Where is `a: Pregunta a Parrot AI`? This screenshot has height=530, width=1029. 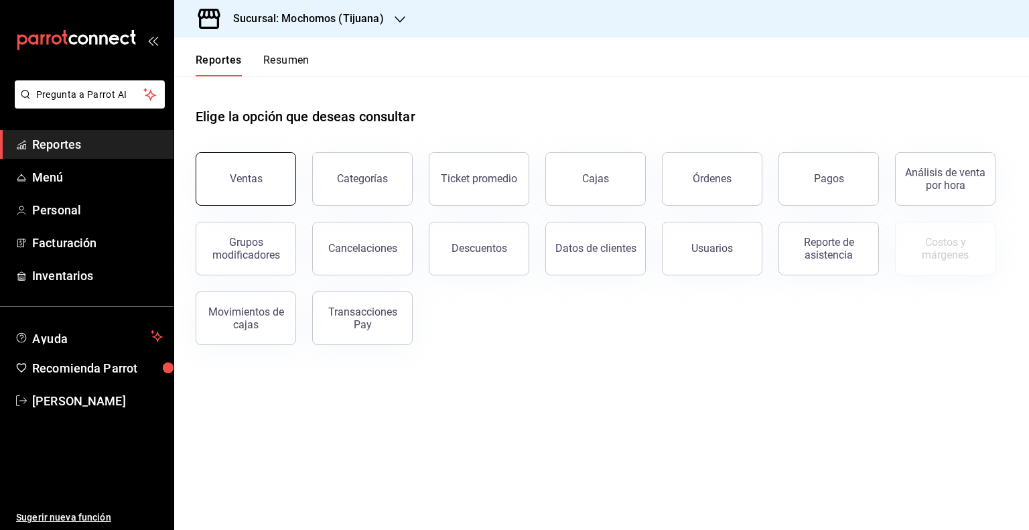
a: Pregunta a Parrot AI is located at coordinates (87, 104).